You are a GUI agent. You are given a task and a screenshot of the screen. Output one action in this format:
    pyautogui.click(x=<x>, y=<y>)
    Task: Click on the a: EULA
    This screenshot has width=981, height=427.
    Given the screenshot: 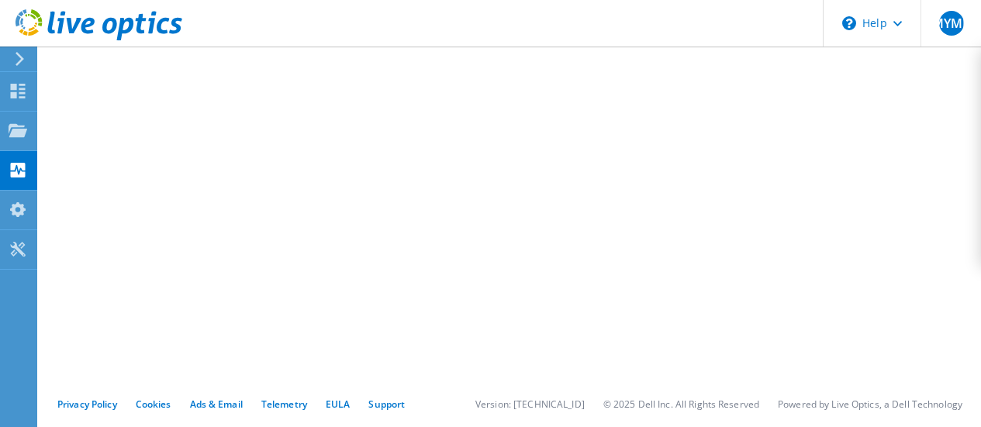 What is the action you would take?
    pyautogui.click(x=337, y=404)
    